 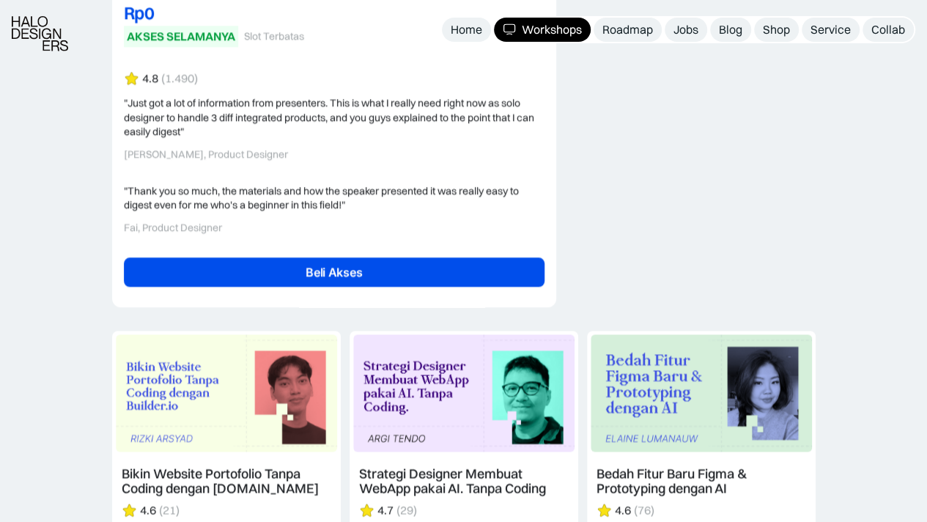 What do you see at coordinates (730, 29) in the screenshot?
I see `a: Blog` at bounding box center [730, 29].